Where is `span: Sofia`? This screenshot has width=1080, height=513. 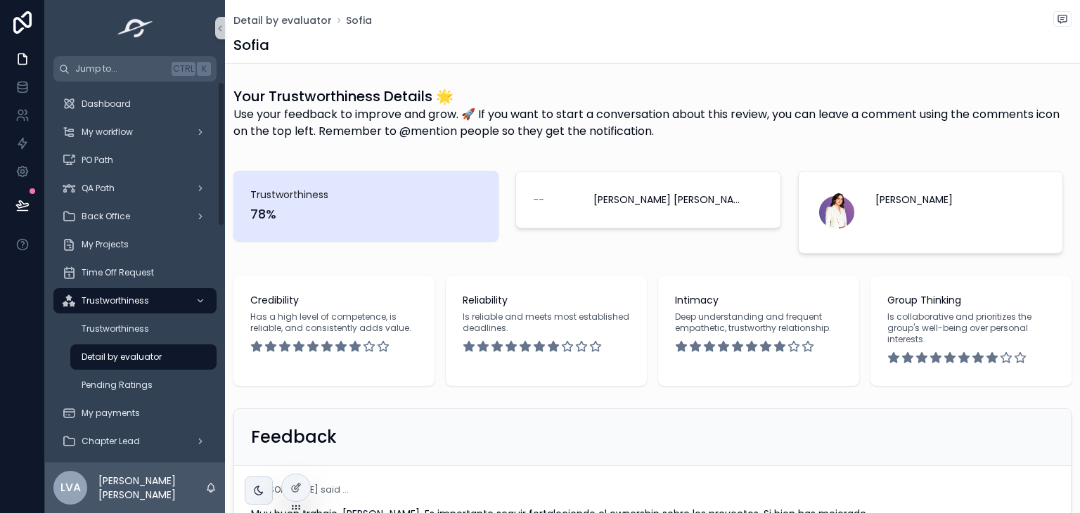
span: Sofia is located at coordinates (358, 20).